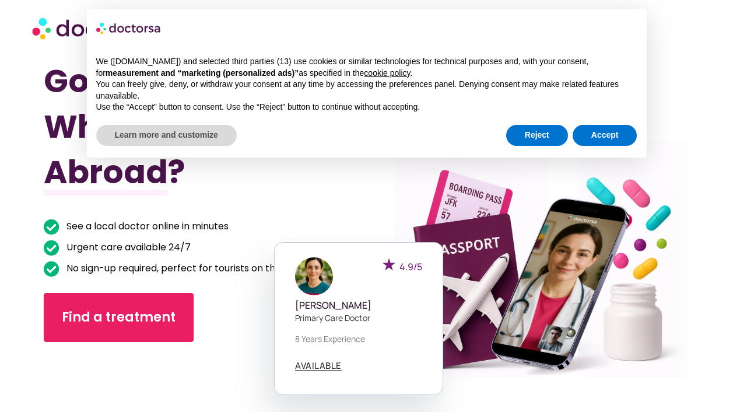 The image size is (733, 412). I want to click on p: Primary care doctor, so click(359, 317).